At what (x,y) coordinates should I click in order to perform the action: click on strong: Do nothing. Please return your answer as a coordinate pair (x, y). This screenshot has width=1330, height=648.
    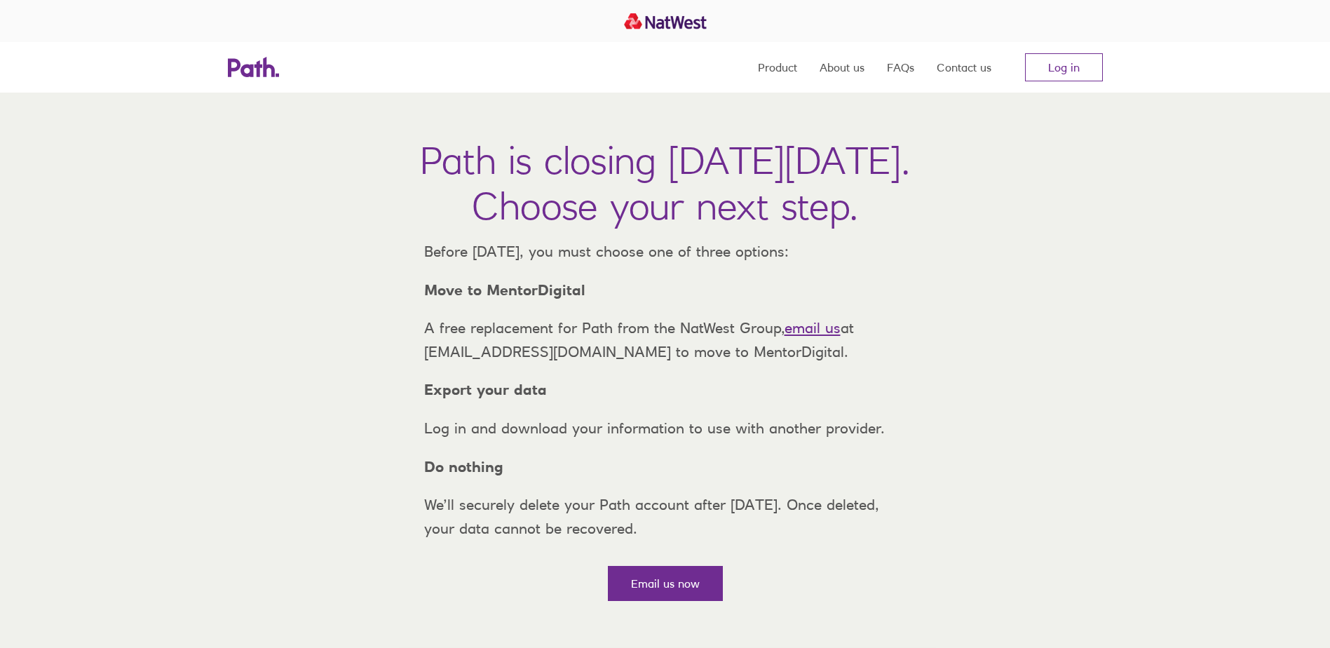
    Looking at the image, I should click on (463, 466).